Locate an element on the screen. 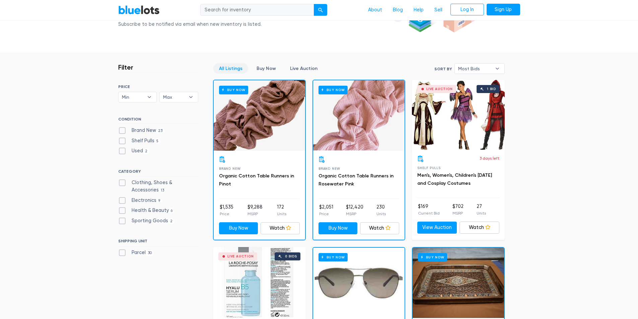 The height and width of the screenshot is (319, 638). li: $12,420 is located at coordinates (355, 210).